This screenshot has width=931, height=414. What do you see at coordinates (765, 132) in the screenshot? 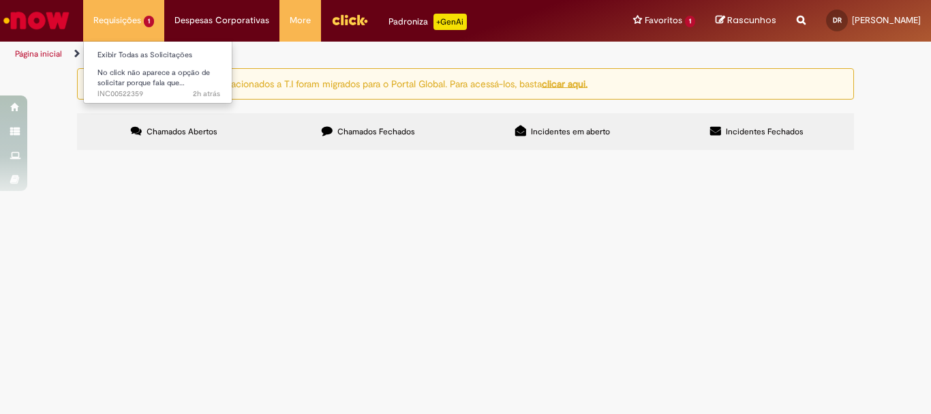
I see `span: Incidentes Fechados` at bounding box center [765, 132].